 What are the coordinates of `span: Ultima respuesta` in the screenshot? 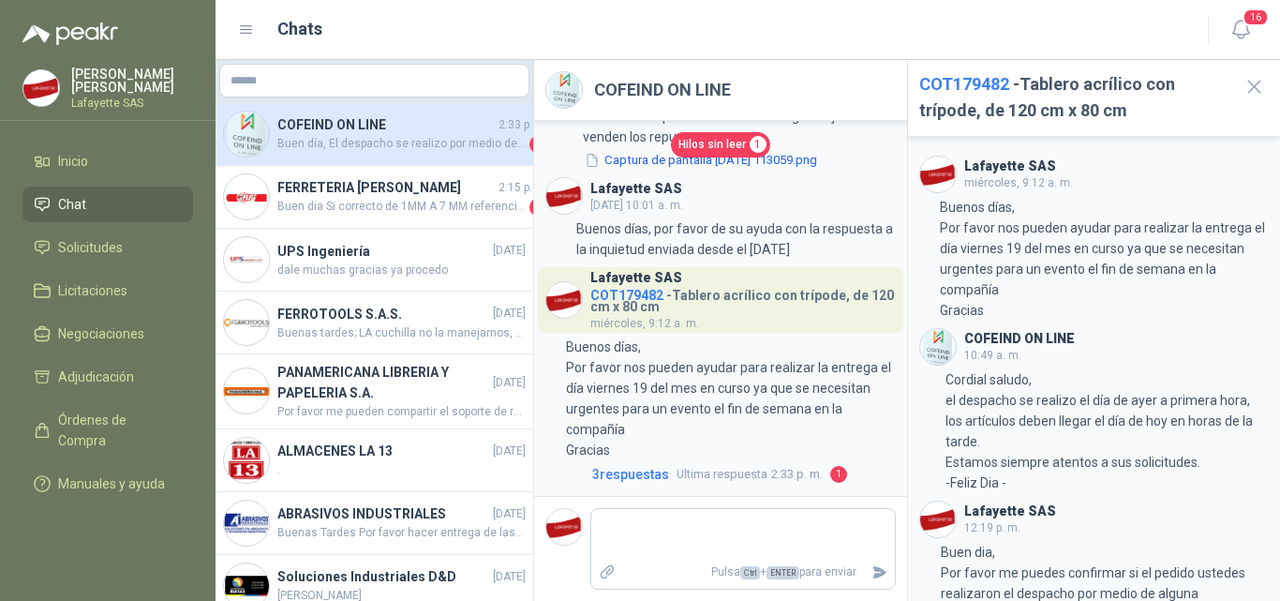 It's located at (722, 474).